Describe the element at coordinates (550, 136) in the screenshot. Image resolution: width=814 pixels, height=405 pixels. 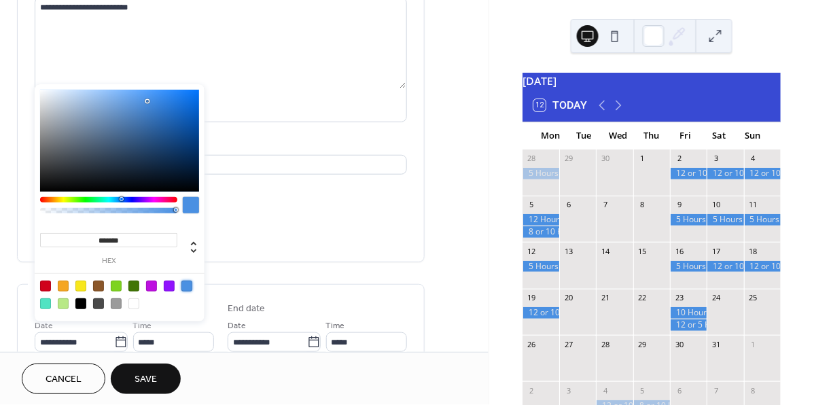
I see `div: Mon` at that location.